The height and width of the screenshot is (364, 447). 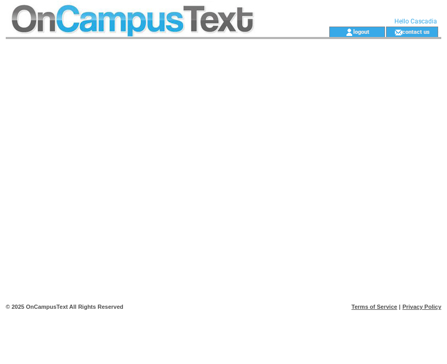 I want to click on a: Privacy Policy, so click(x=421, y=307).